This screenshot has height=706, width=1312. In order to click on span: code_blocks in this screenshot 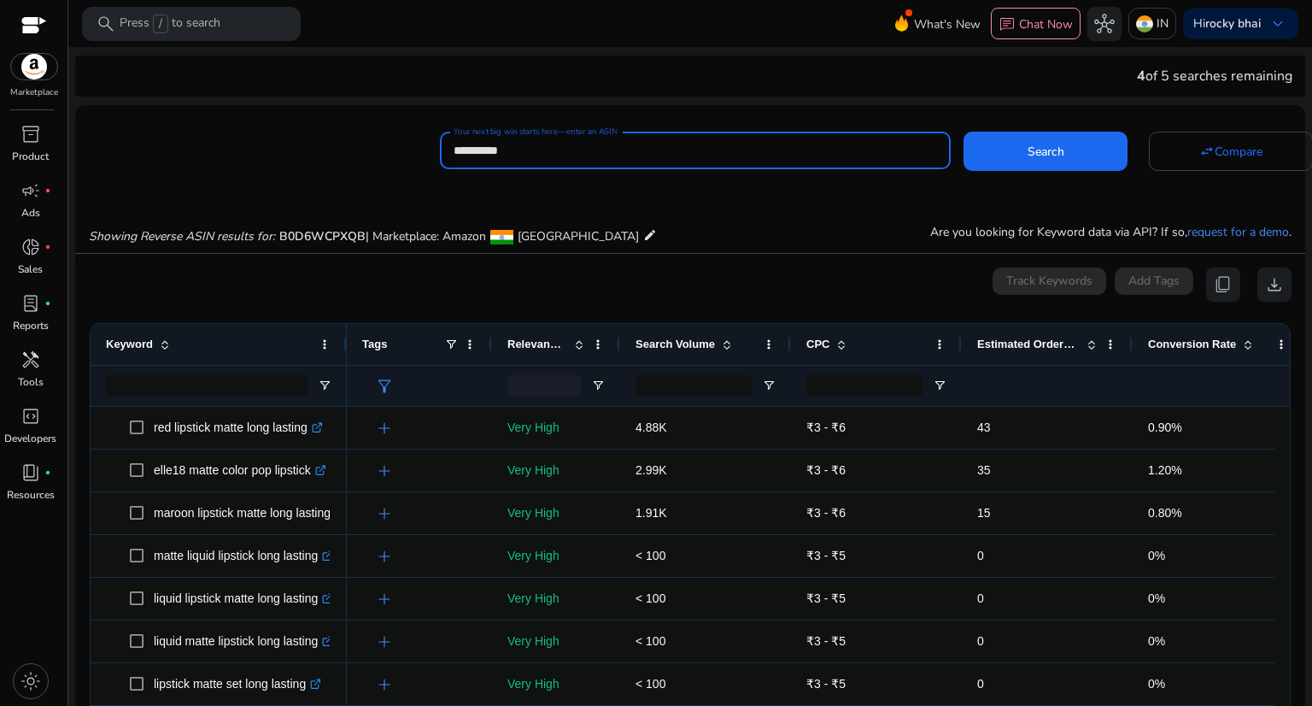, I will do `click(31, 416)`.